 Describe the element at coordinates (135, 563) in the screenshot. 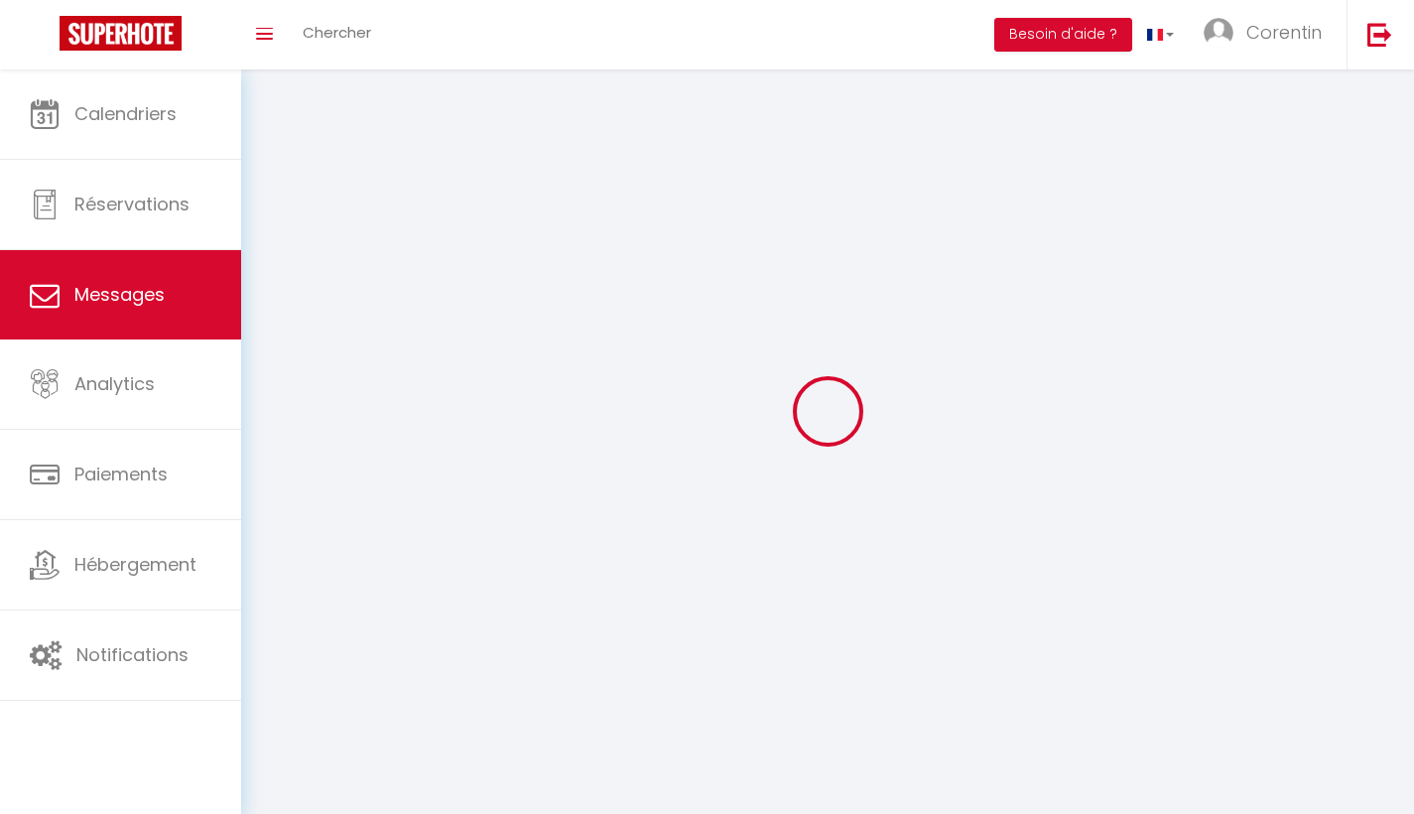

I see `span: Hébergement` at that location.